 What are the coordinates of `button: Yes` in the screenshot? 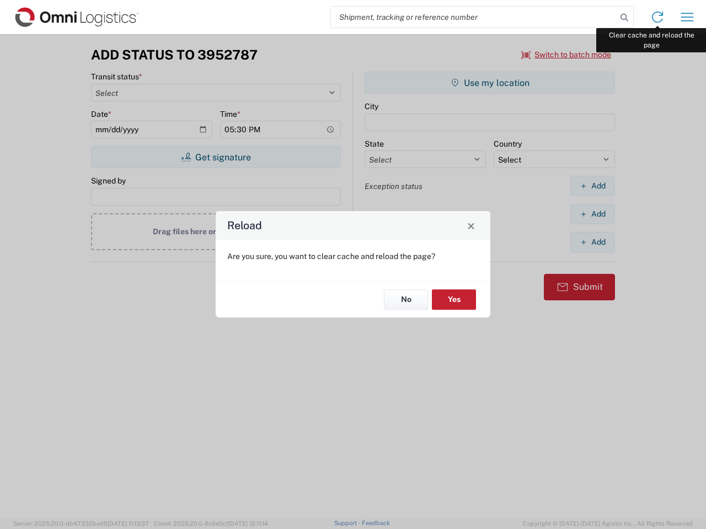 It's located at (454, 299).